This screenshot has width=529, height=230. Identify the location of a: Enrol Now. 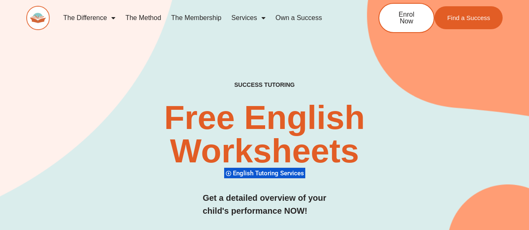
(407, 18).